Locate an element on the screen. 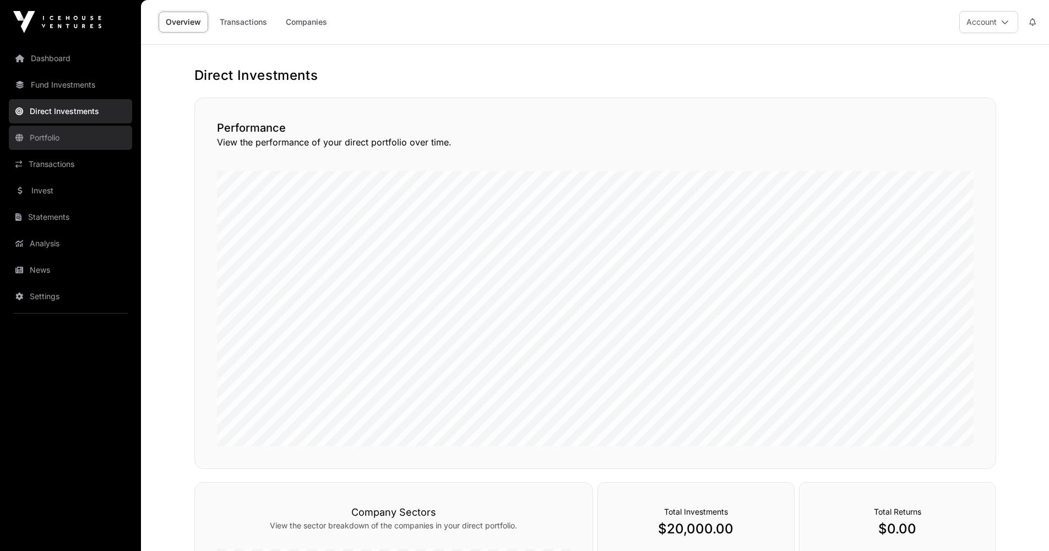 Image resolution: width=1049 pixels, height=551 pixels. p: $0.00 is located at coordinates (898, 529).